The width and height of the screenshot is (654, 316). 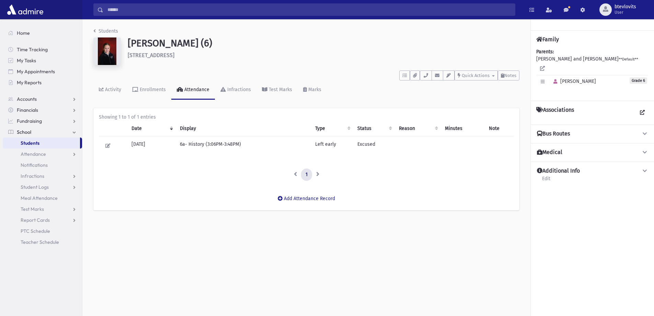 What do you see at coordinates (152, 89) in the screenshot?
I see `div: Enrollments` at bounding box center [152, 89].